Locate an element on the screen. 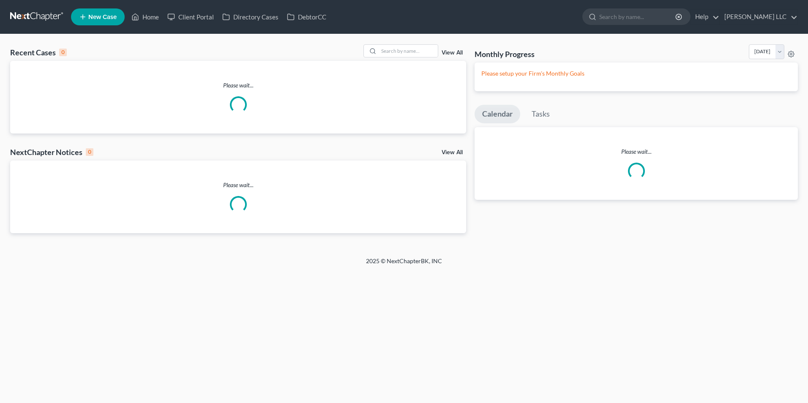 The image size is (808, 403). a: Tasks is located at coordinates (541, 114).